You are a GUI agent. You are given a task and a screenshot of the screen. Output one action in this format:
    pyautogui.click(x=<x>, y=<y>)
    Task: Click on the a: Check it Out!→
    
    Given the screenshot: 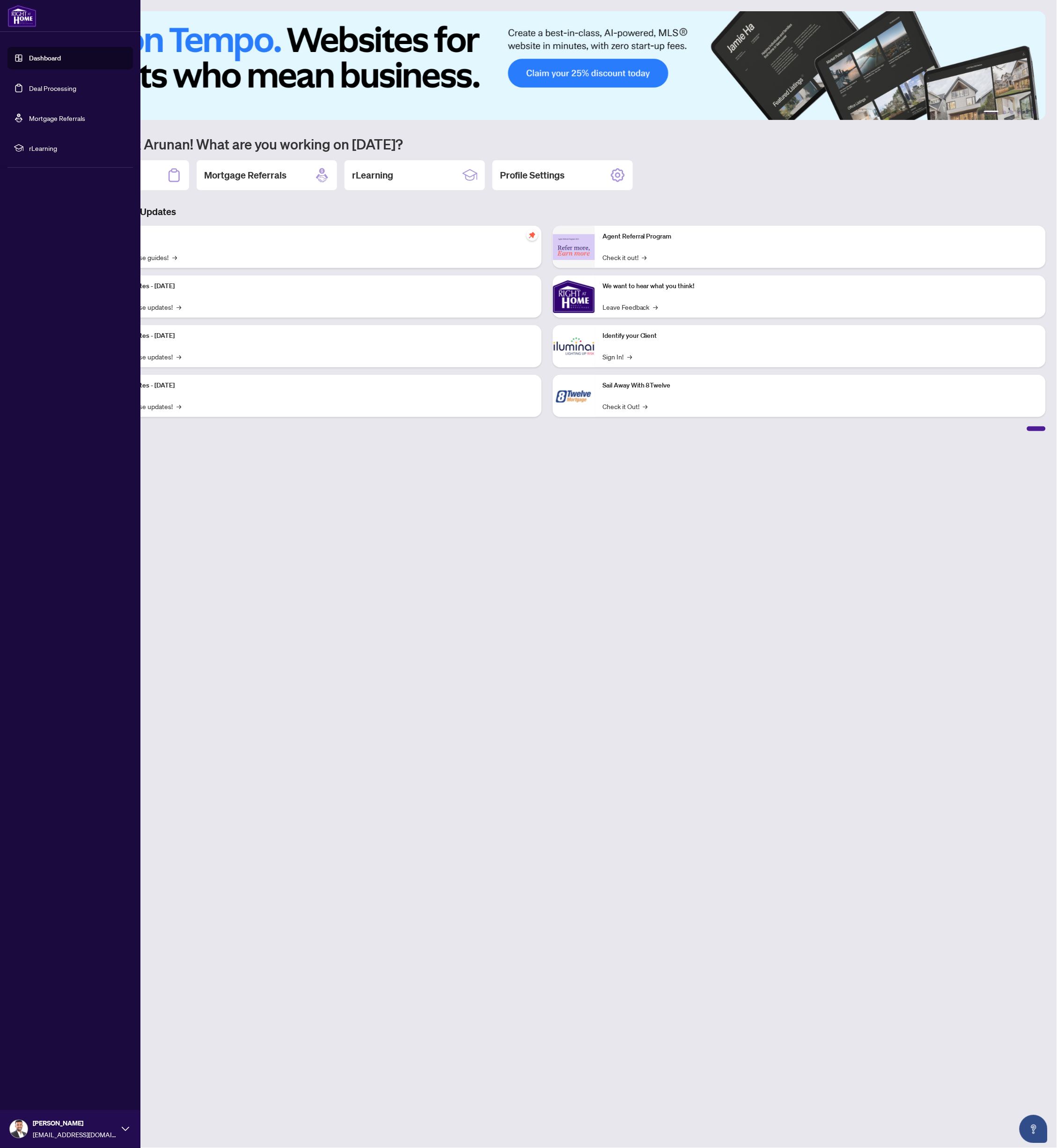 What is the action you would take?
    pyautogui.click(x=625, y=406)
    